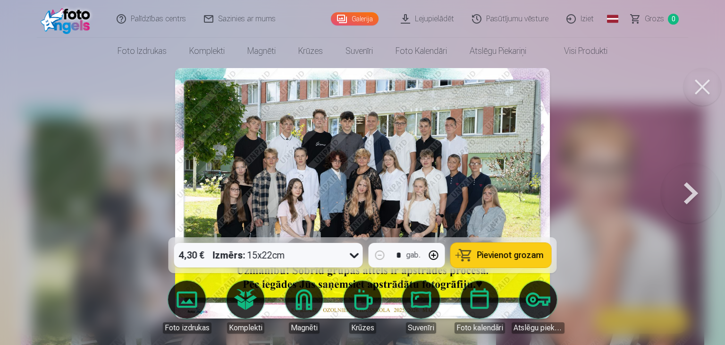 The width and height of the screenshot is (725, 345). What do you see at coordinates (245, 328) in the screenshot?
I see `div: Komplekti` at bounding box center [245, 328].